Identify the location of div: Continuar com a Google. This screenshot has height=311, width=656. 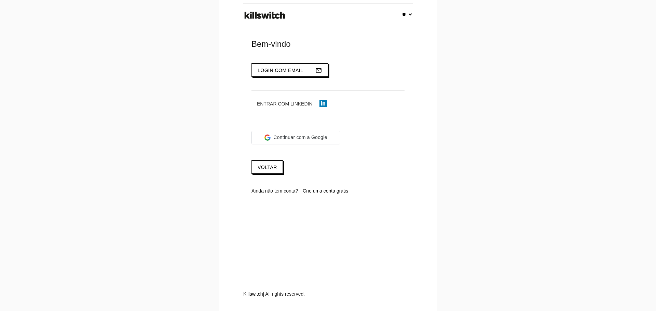
(296, 138).